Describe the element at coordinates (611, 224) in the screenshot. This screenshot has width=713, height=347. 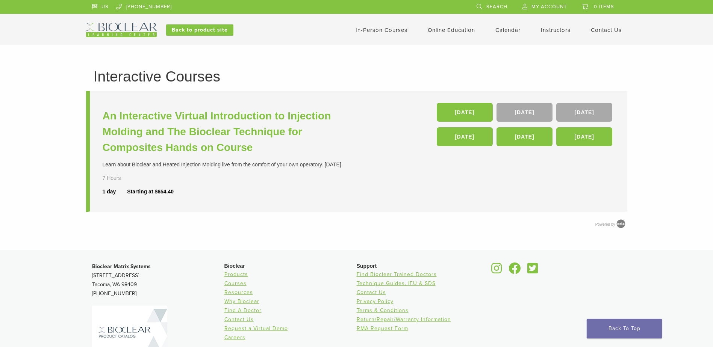
I see `a: Powered by` at that location.